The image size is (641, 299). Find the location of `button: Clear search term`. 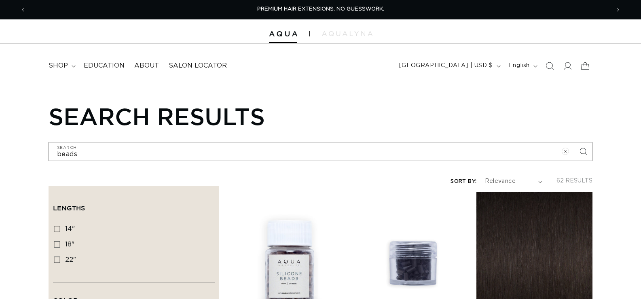

button: Clear search term is located at coordinates (566, 151).